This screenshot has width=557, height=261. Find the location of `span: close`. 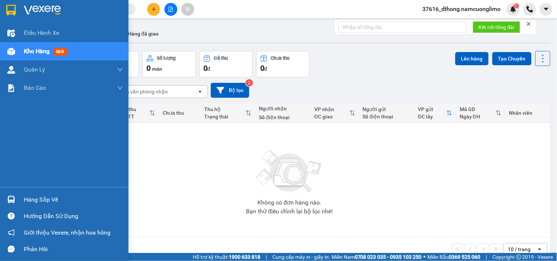

span: close is located at coordinates (529, 24).